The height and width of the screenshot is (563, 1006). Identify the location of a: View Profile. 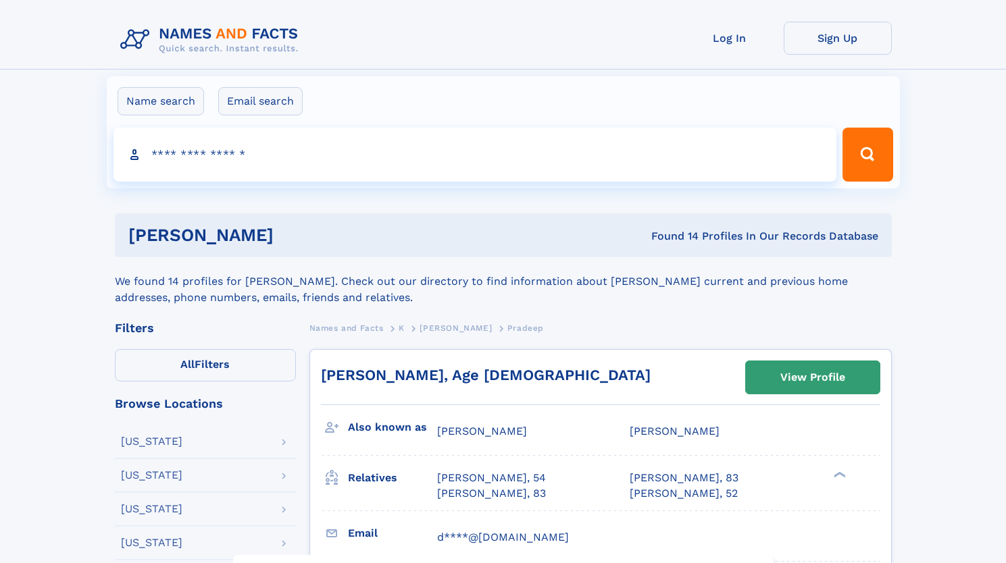
(813, 378).